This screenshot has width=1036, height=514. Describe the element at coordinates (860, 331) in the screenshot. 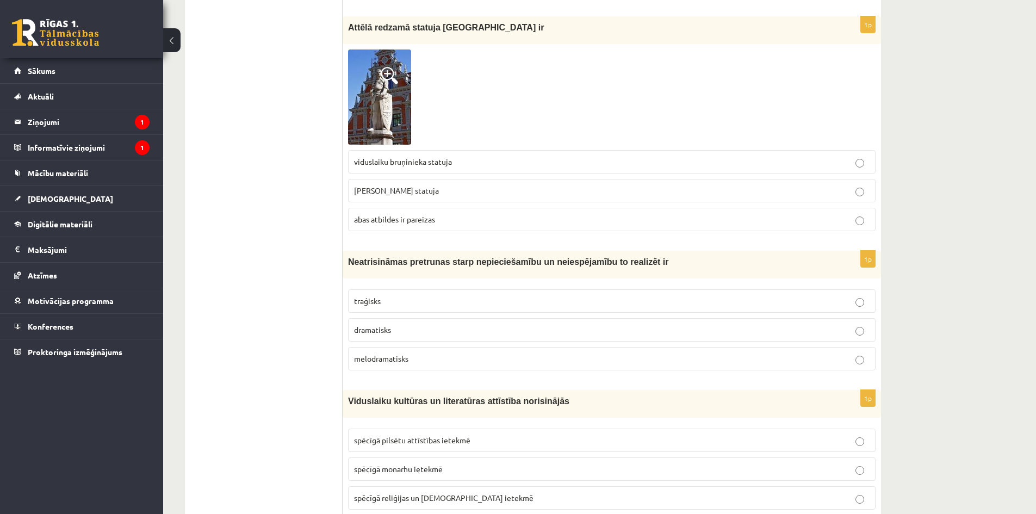

I see `input: dramatisks` at that location.